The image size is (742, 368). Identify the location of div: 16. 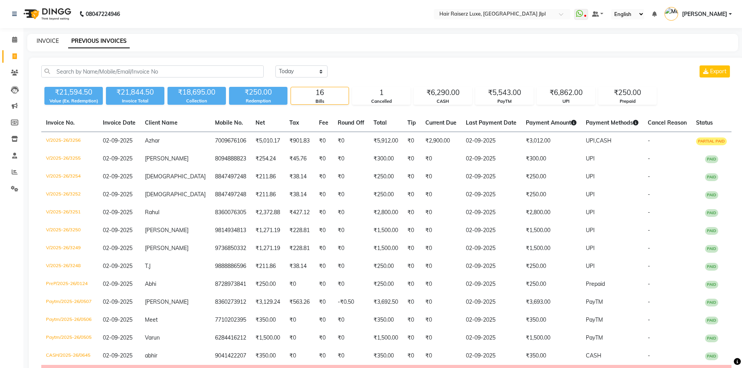
(320, 93).